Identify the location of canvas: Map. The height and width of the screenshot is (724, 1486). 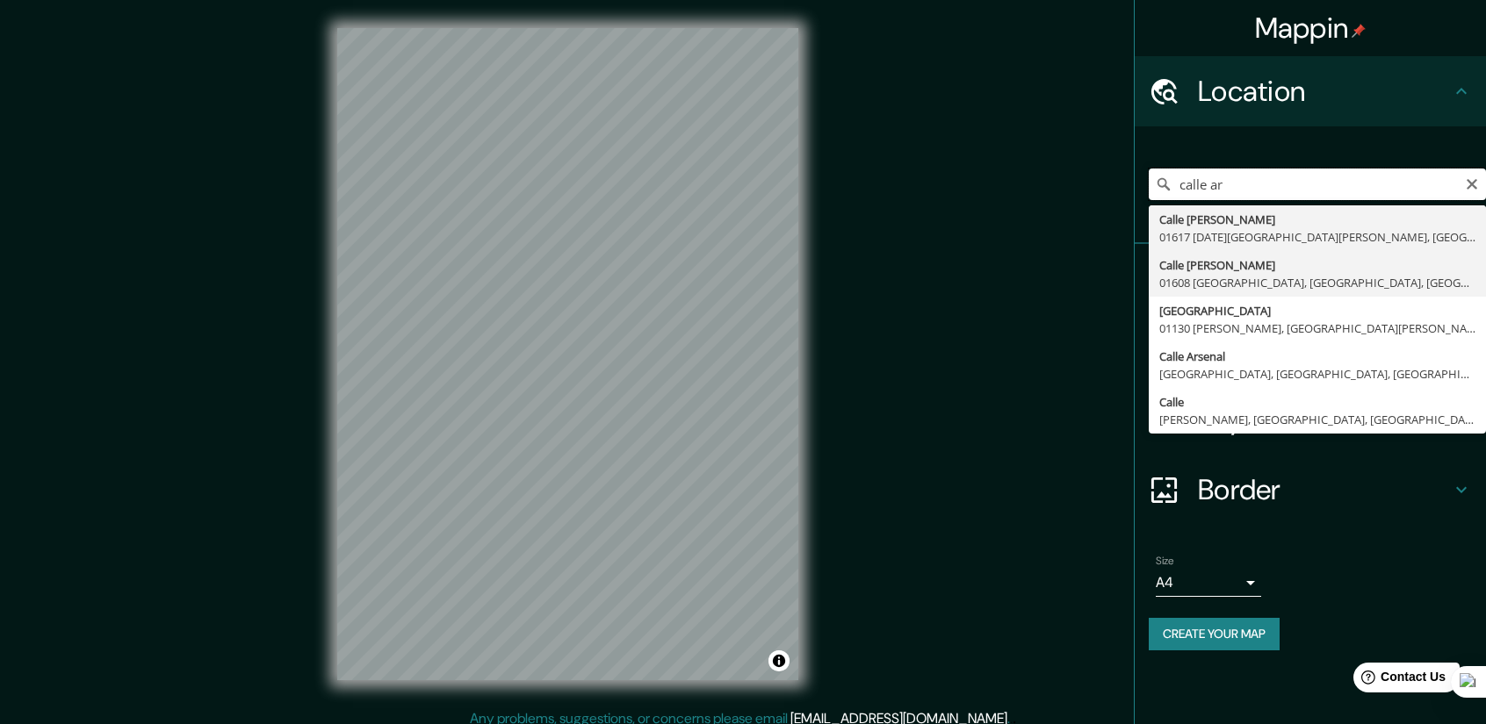
(567, 354).